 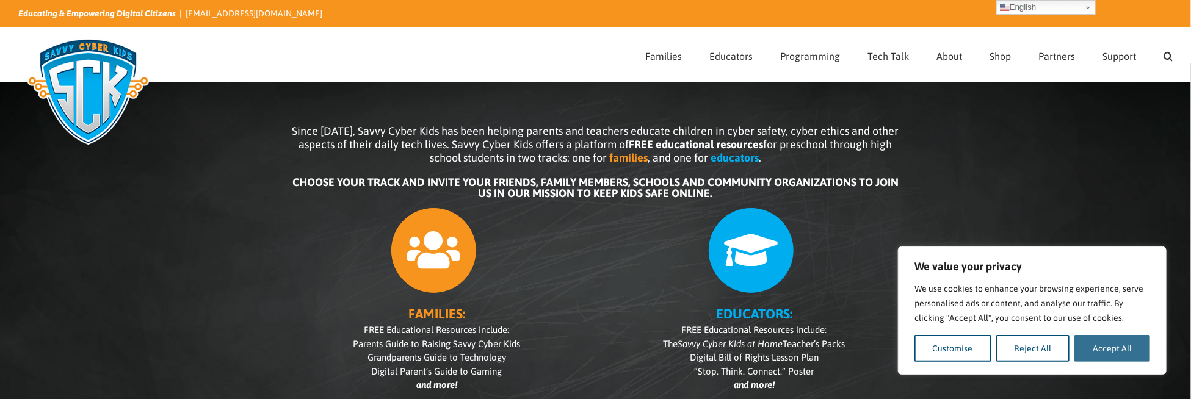 I want to click on button: Customise, so click(x=953, y=349).